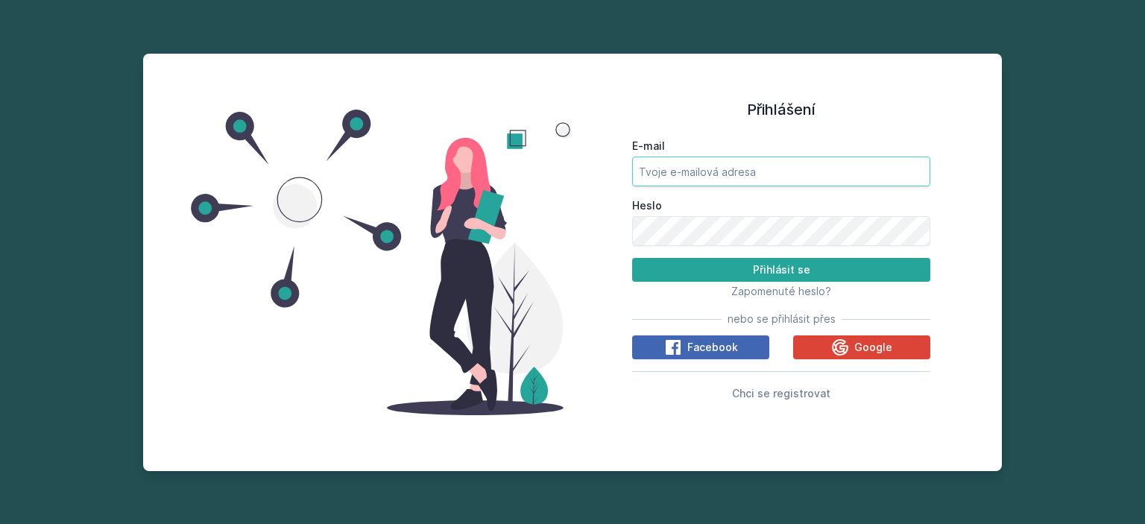 Image resolution: width=1145 pixels, height=524 pixels. What do you see at coordinates (781, 146) in the screenshot?
I see `label: E-mail` at bounding box center [781, 146].